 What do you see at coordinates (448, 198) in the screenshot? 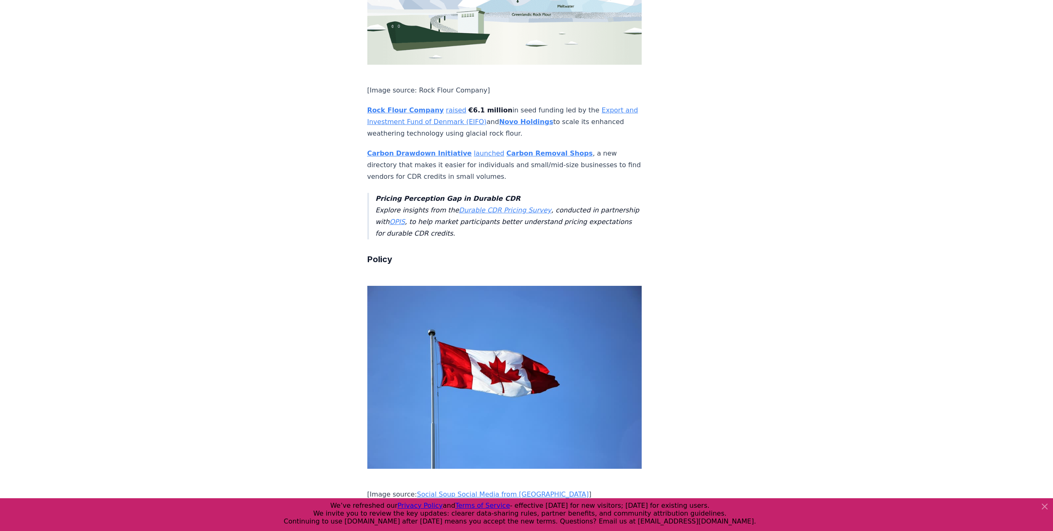
I see `strong: Pricing Perception Gap in Durable CDR` at bounding box center [448, 198].